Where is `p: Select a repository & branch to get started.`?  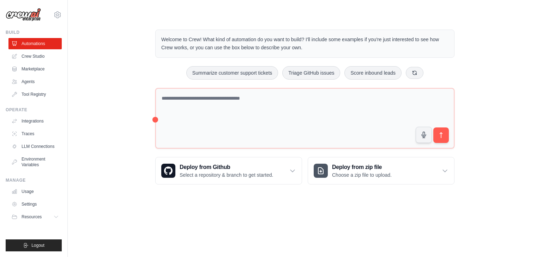 p: Select a repository & branch to get started. is located at coordinates (226, 175).